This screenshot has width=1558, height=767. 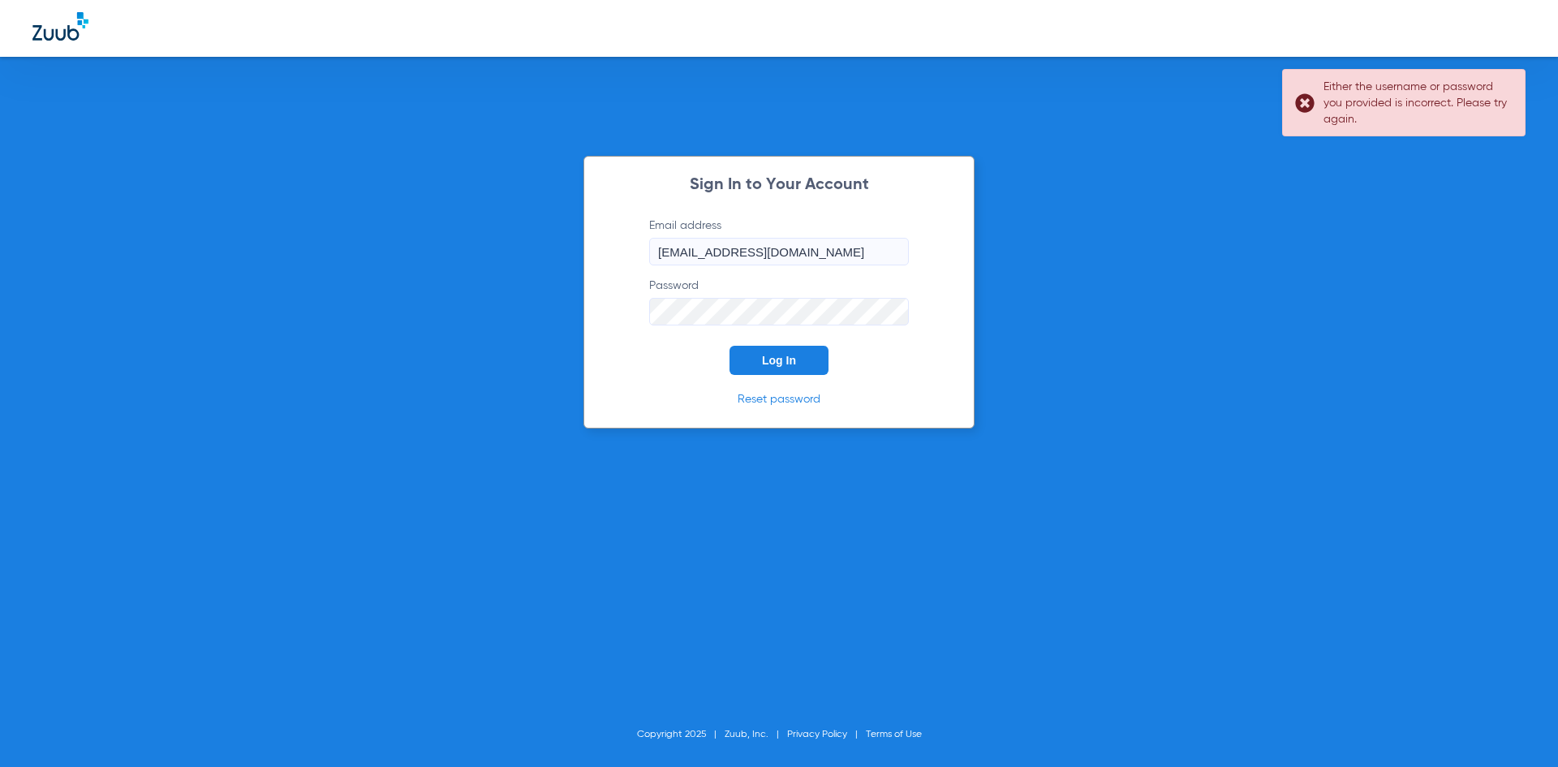 What do you see at coordinates (60, 26) in the screenshot?
I see `img: Zuub Logo` at bounding box center [60, 26].